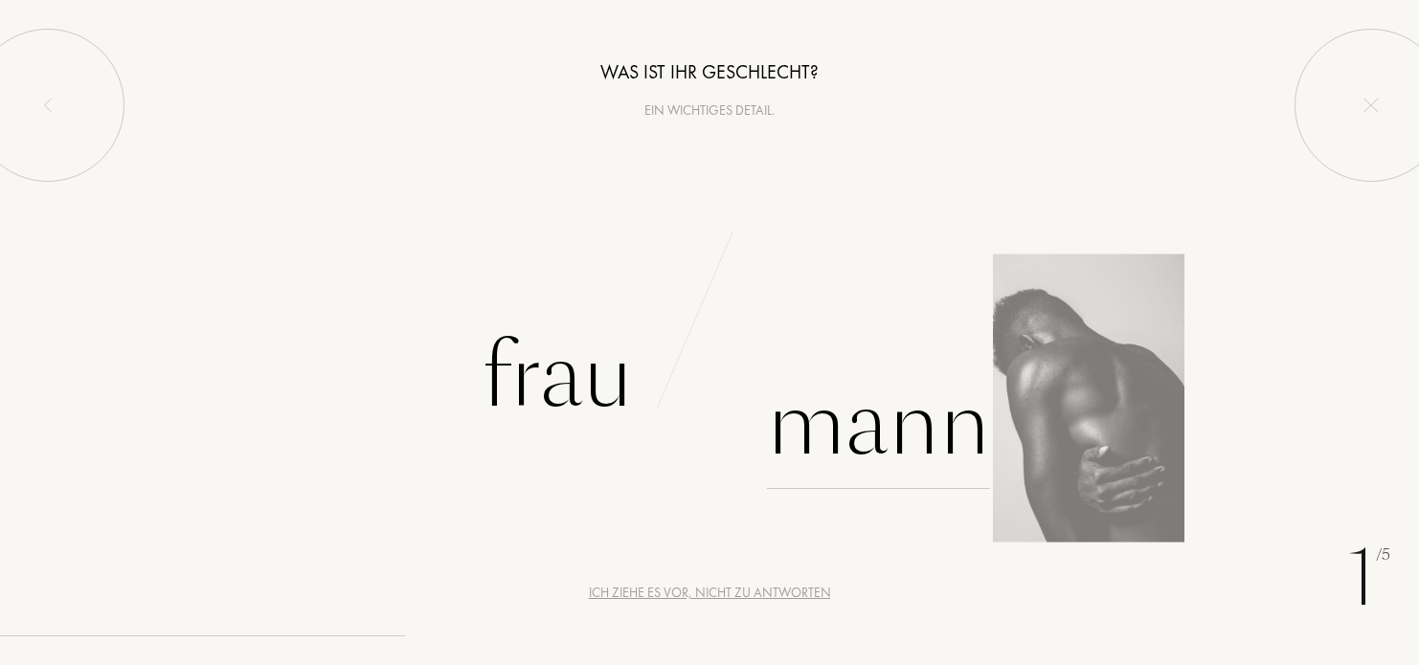 The width and height of the screenshot is (1419, 665). What do you see at coordinates (709, 593) in the screenshot?
I see `div: Ich ziehe es vor, nicht zu antworten` at bounding box center [709, 593].